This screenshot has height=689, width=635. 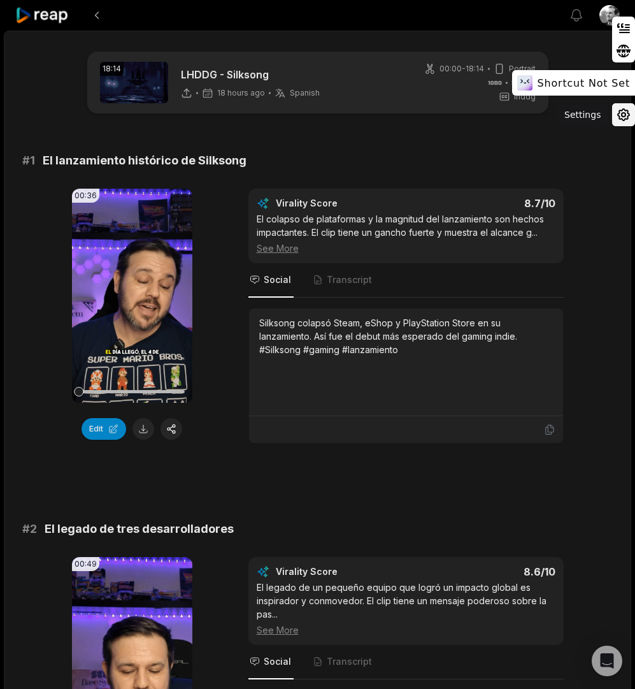 What do you see at coordinates (462, 69) in the screenshot?
I see `span: 00:00 - 18:14` at bounding box center [462, 69].